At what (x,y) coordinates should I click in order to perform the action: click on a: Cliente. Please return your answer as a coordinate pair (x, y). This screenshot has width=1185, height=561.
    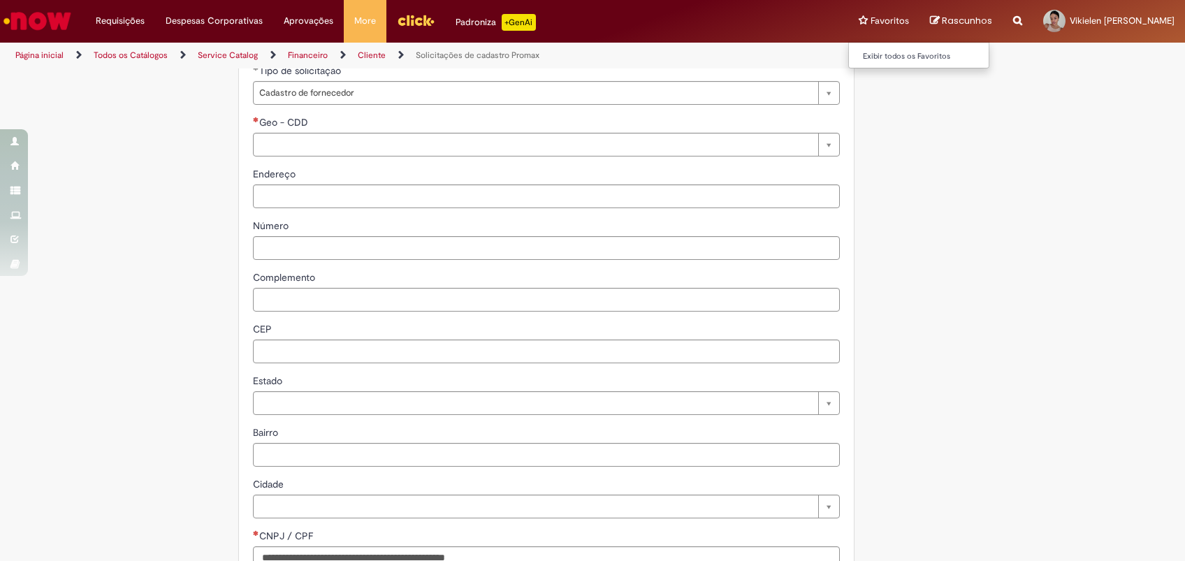
    Looking at the image, I should click on (372, 55).